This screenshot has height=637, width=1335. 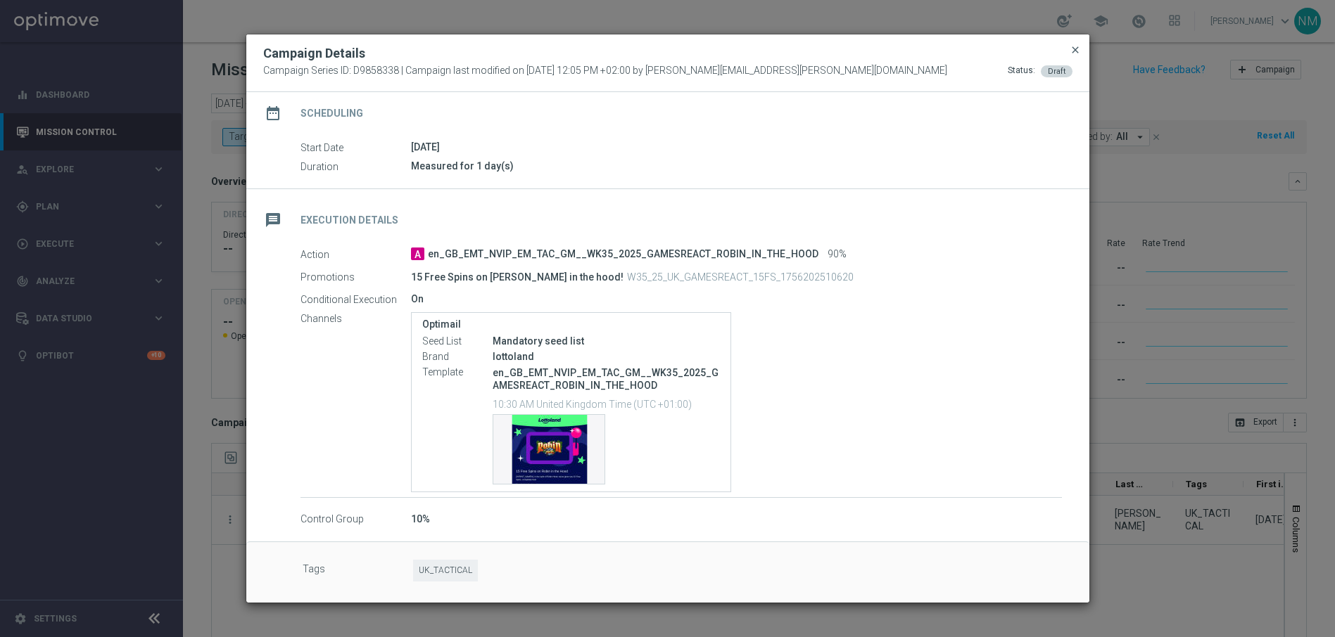 What do you see at coordinates (355, 319) in the screenshot?
I see `label: Channels` at bounding box center [355, 319].